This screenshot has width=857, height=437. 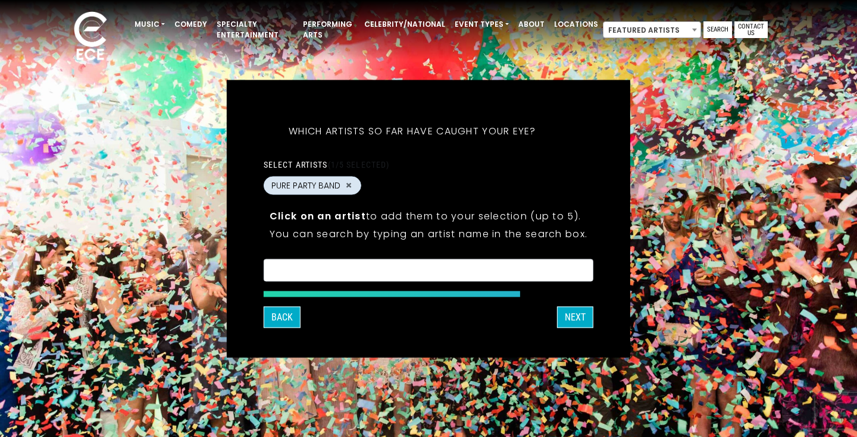 I want to click on p: to add them to your selection (up to 5)., so click(x=429, y=215).